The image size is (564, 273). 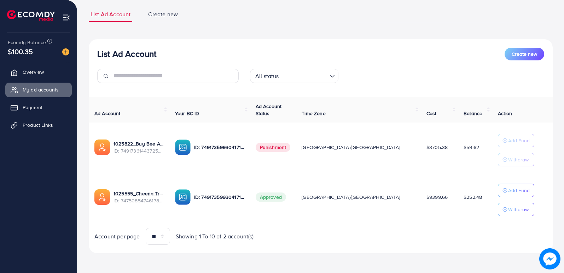 I want to click on input: Search for option, so click(x=304, y=75).